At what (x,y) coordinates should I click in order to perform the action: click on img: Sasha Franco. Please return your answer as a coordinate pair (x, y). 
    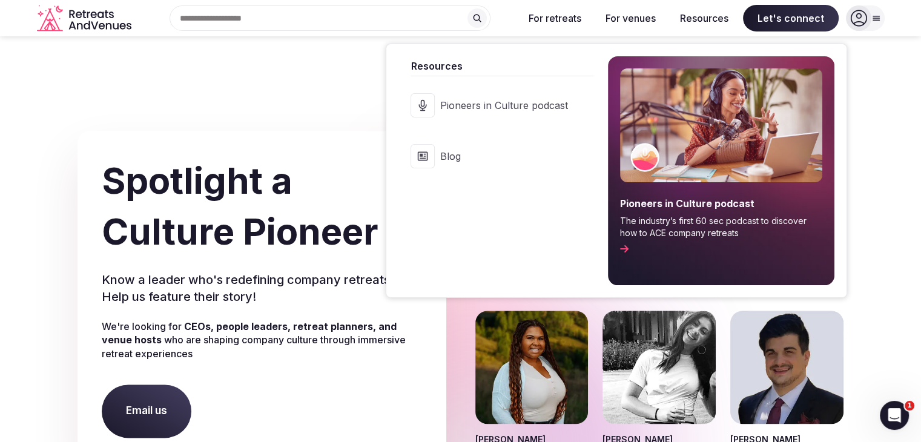
    Looking at the image, I should click on (659, 367).